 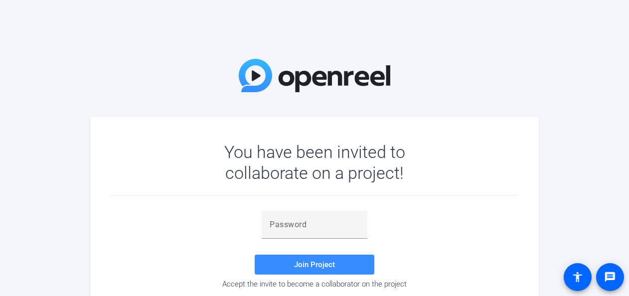 I want to click on mat-icon: accessibility, so click(x=578, y=277).